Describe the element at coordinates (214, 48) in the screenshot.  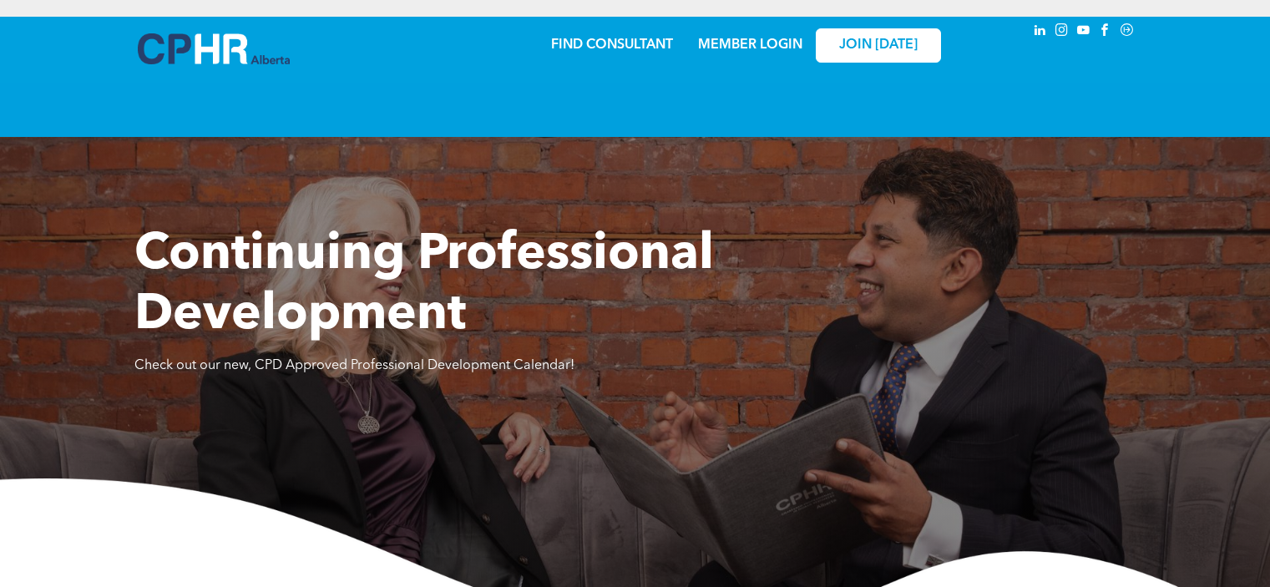
I see `img: A blue and white logo for cp alberta` at that location.